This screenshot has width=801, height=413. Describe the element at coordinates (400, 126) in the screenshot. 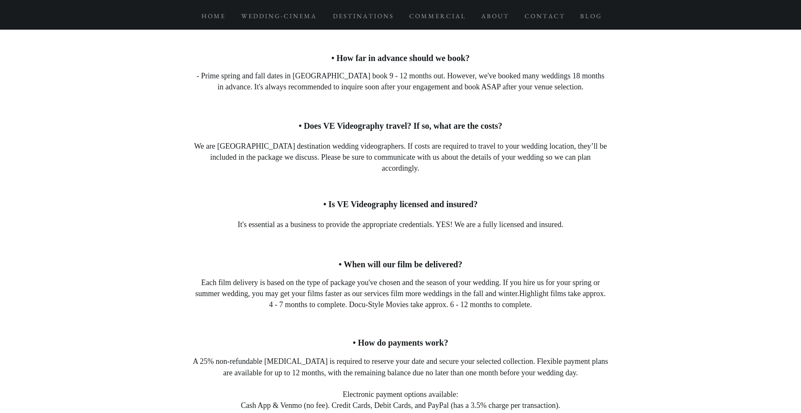

I see `span: • Does VE Videography travel? If so, what are the costs?` at that location.